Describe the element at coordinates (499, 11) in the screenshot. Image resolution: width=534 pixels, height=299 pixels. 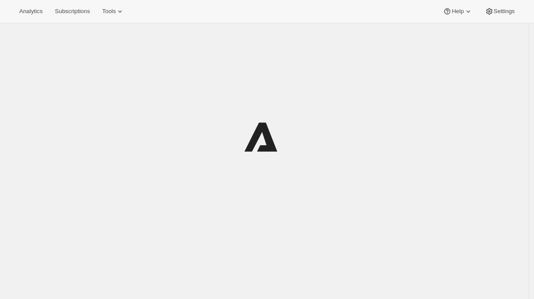
I see `button: Settings` at that location.